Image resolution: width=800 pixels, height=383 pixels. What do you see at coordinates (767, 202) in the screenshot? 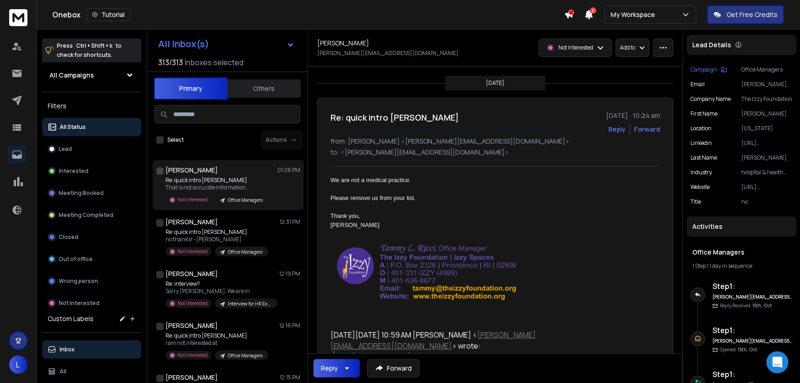
I see `p: no` at bounding box center [767, 202].